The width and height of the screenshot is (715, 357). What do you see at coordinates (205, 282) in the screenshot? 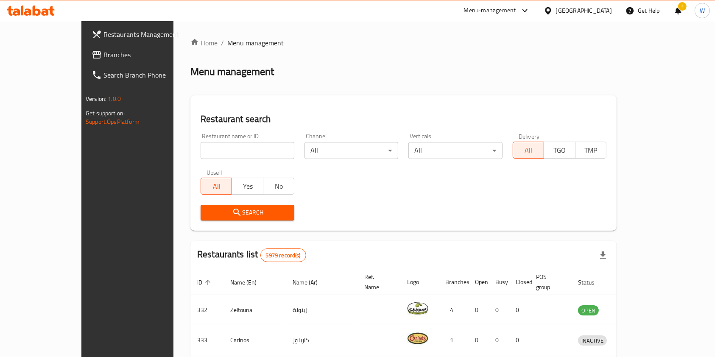
I see `span: ID` at bounding box center [205, 282].